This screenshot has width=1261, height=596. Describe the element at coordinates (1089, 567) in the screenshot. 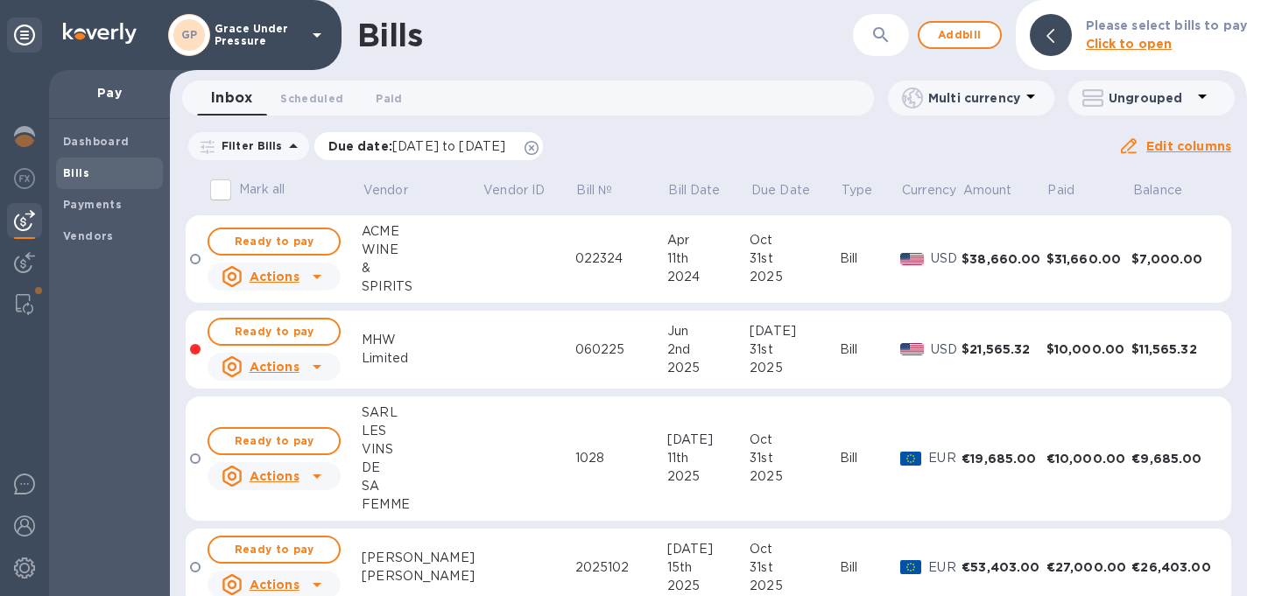

I see `div: €27,000.00` at that location.